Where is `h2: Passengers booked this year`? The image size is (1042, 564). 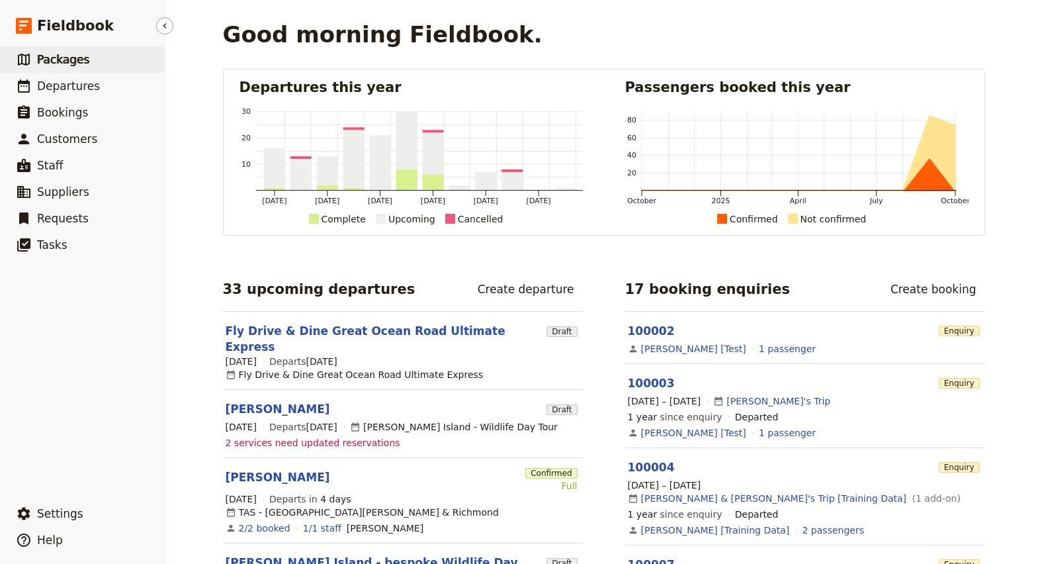 h2: Passengers booked this year is located at coordinates (797, 87).